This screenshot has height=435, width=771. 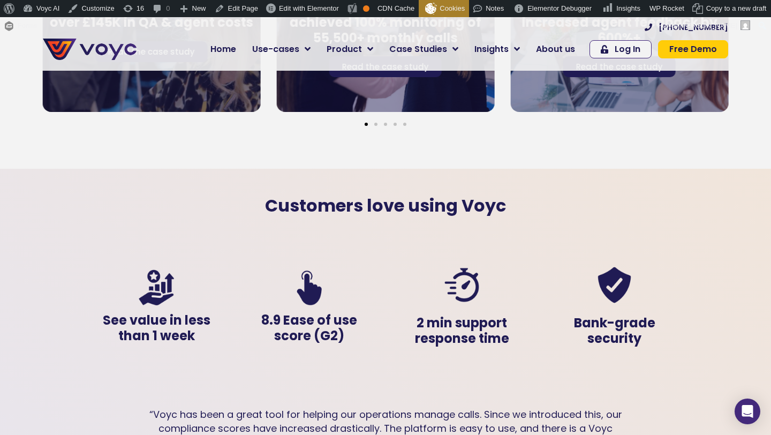 What do you see at coordinates (386, 206) in the screenshot?
I see `h2: Customers love using Voyc` at bounding box center [386, 206].